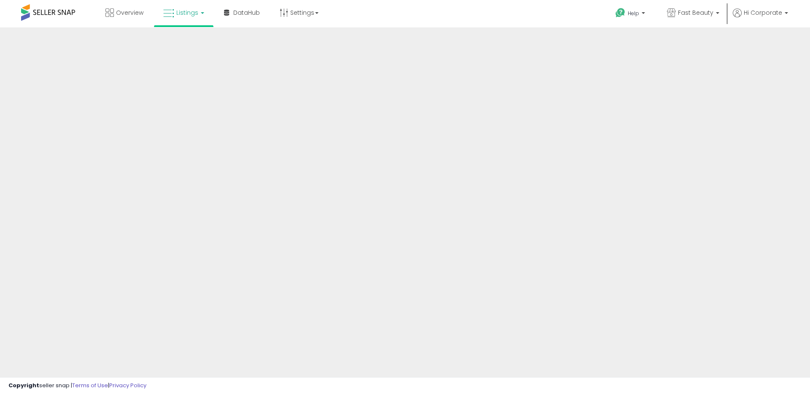  What do you see at coordinates (246, 13) in the screenshot?
I see `span: DataHub` at bounding box center [246, 13].